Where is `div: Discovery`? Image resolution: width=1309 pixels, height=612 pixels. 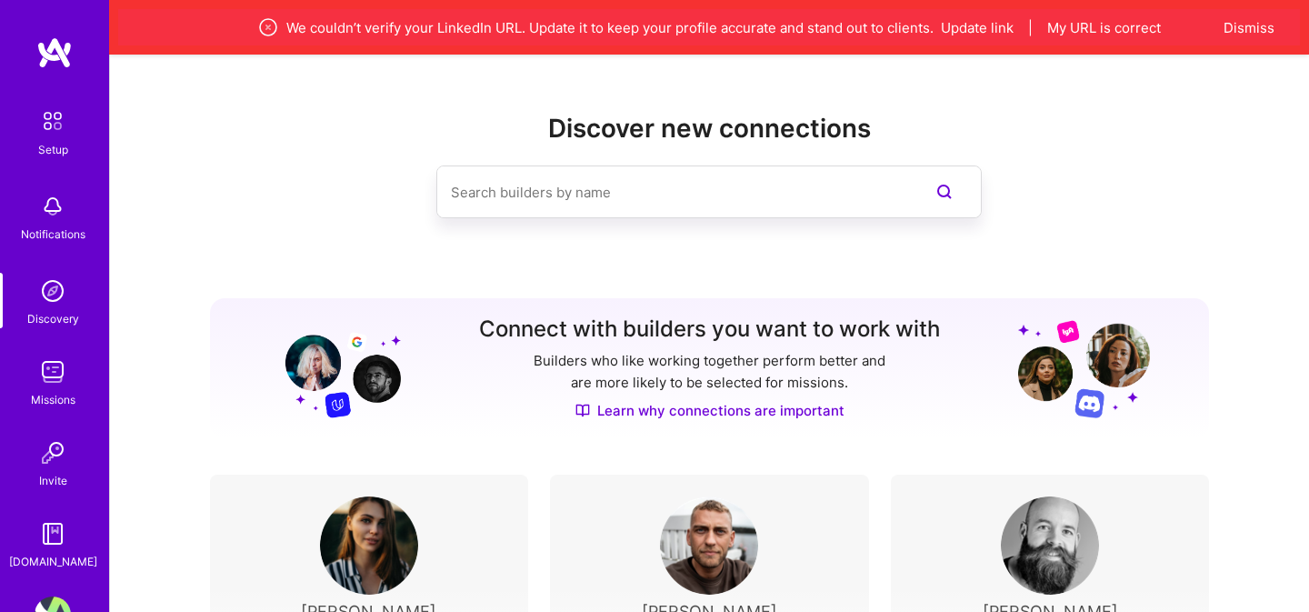
div: Discovery is located at coordinates (53, 318).